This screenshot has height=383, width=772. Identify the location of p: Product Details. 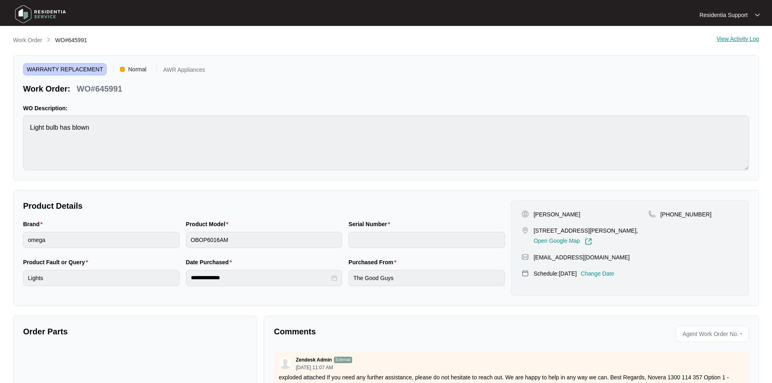
(264, 206).